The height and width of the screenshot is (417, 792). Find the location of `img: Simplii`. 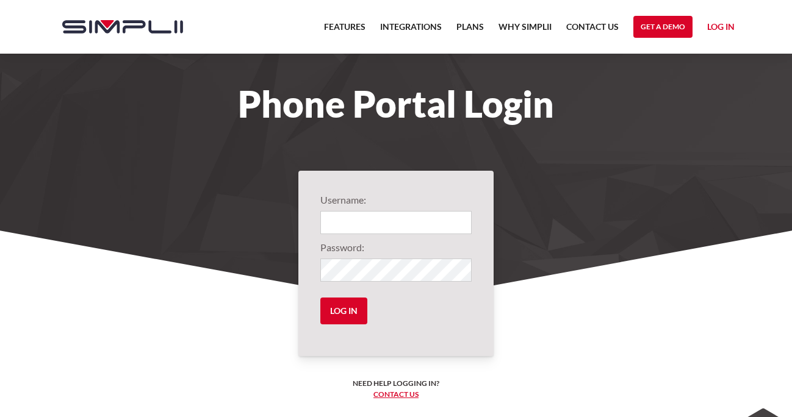

img: Simplii is located at coordinates (123, 27).